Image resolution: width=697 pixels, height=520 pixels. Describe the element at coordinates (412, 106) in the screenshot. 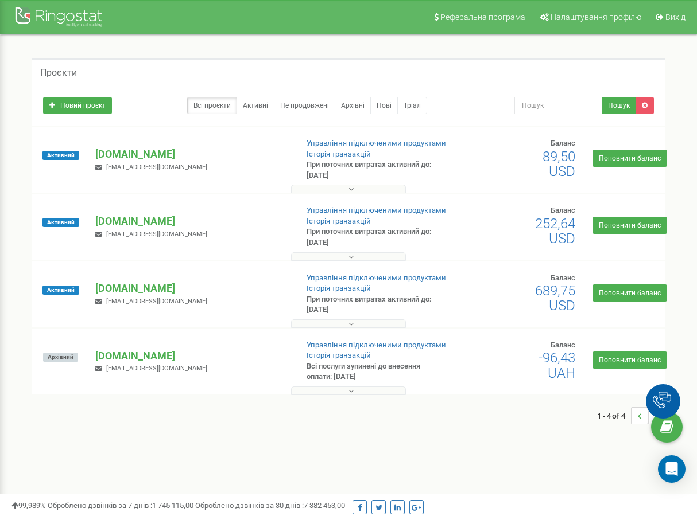

I see `a: Тріал` at that location.